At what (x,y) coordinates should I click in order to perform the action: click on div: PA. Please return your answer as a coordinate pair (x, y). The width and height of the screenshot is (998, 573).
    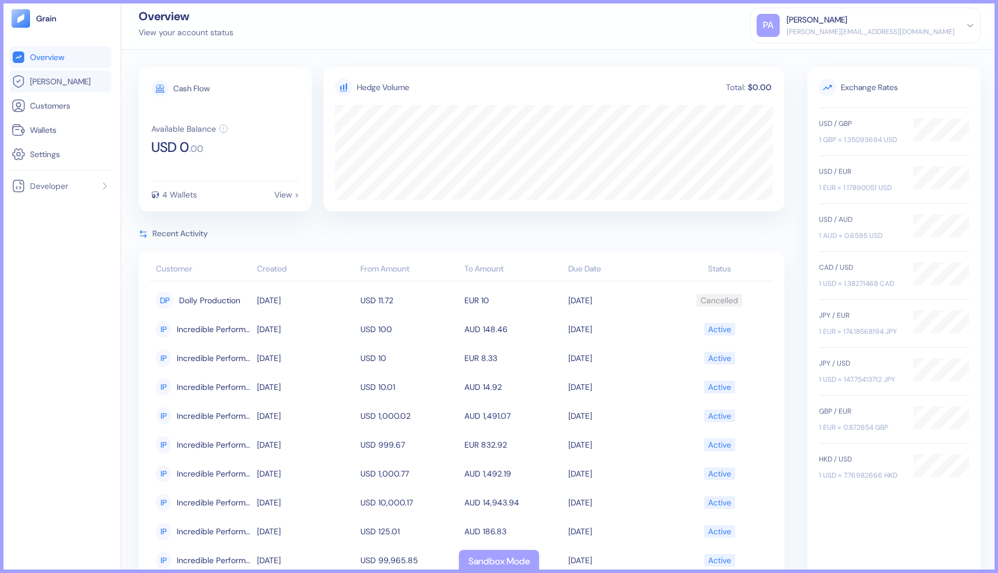
    Looking at the image, I should click on (768, 25).